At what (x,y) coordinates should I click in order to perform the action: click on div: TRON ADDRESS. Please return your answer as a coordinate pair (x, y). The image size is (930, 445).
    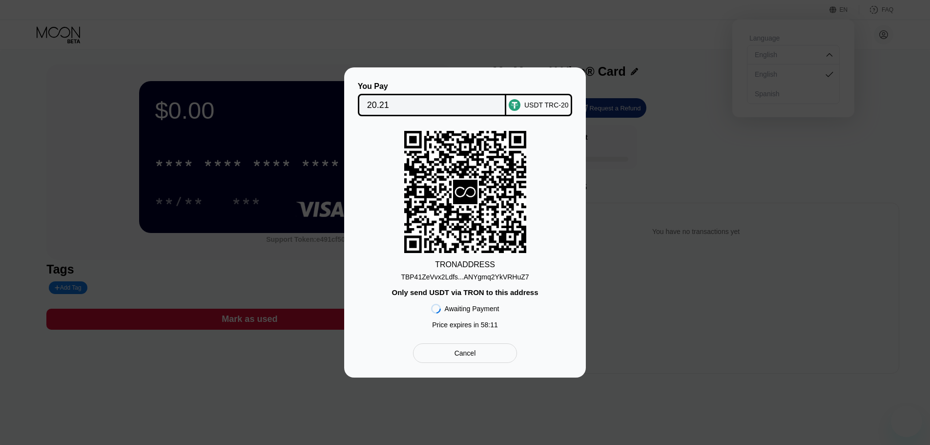
    Looking at the image, I should click on (465, 265).